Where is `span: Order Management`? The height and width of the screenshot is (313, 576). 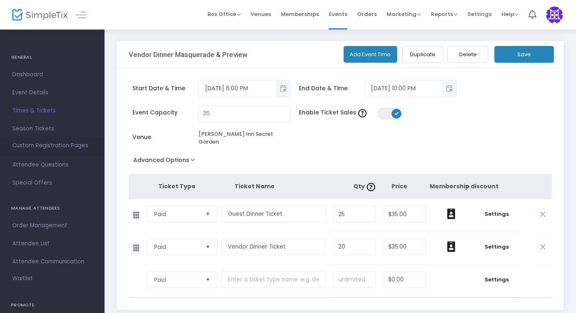
span: Order Management is located at coordinates (52, 225).